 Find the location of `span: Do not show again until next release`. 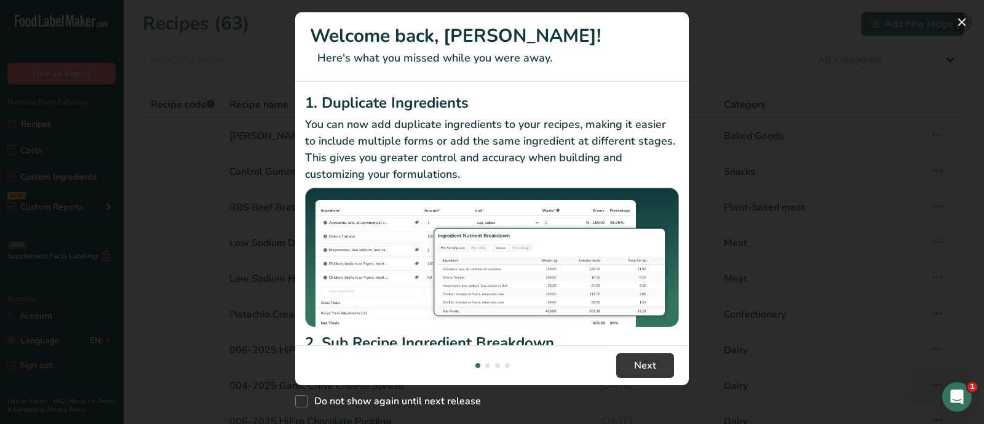

span: Do not show again until next release is located at coordinates (394, 401).